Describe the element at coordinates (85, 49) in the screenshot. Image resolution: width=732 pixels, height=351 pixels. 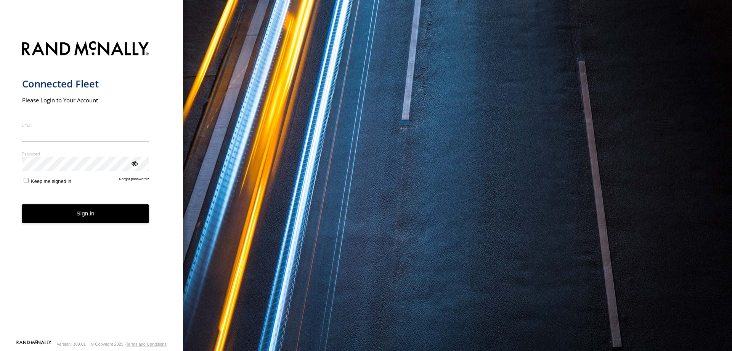
I see `img: Rand McNally` at that location.